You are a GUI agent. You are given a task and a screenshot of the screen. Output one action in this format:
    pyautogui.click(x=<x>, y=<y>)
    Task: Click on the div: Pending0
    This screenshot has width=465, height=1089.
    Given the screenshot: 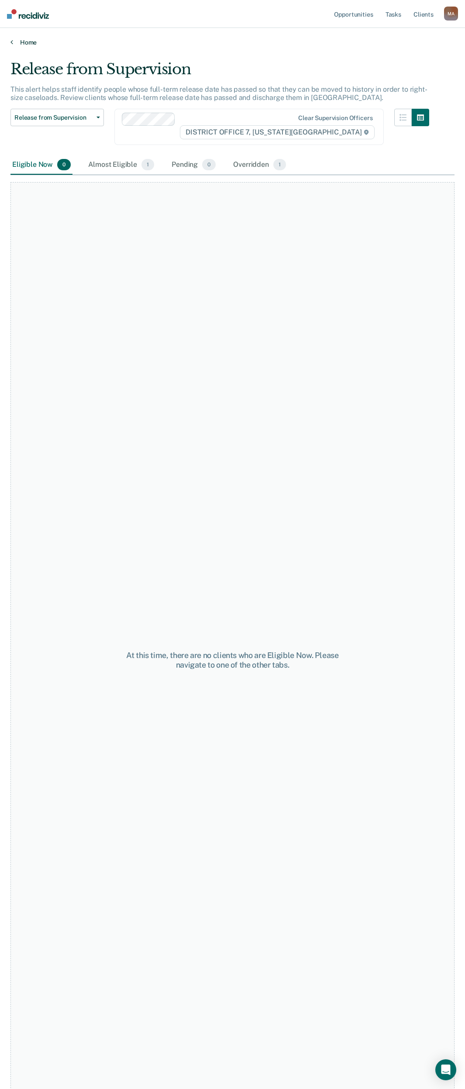 What is the action you would take?
    pyautogui.click(x=193, y=165)
    